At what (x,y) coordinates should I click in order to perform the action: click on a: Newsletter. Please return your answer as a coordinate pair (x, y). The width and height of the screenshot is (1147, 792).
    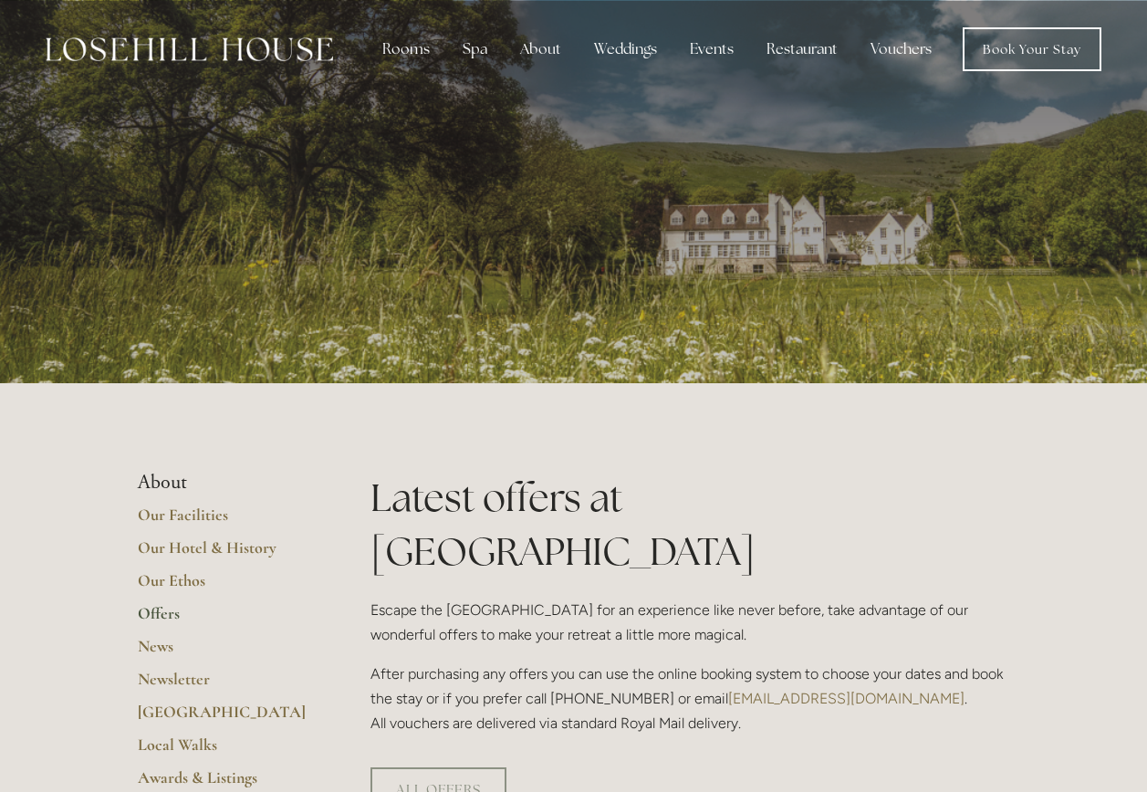
    Looking at the image, I should click on (224, 685).